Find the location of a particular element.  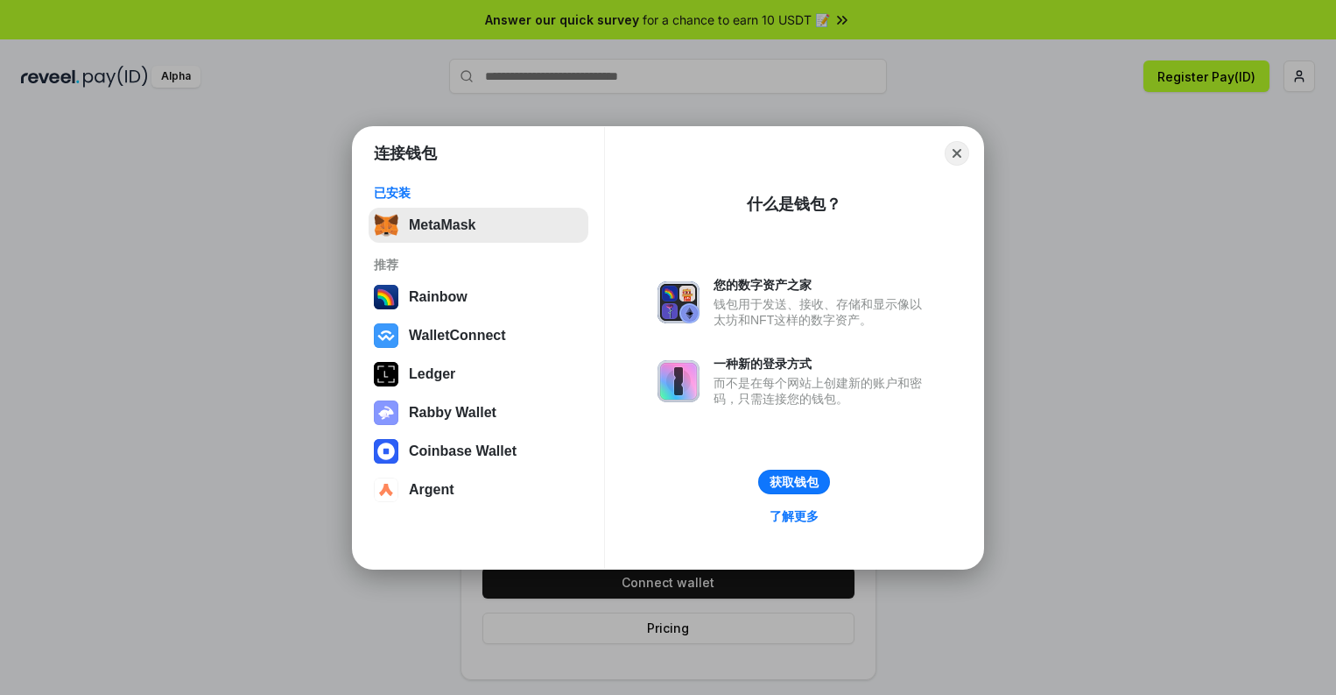

div: WalletConnect is located at coordinates (457, 335).